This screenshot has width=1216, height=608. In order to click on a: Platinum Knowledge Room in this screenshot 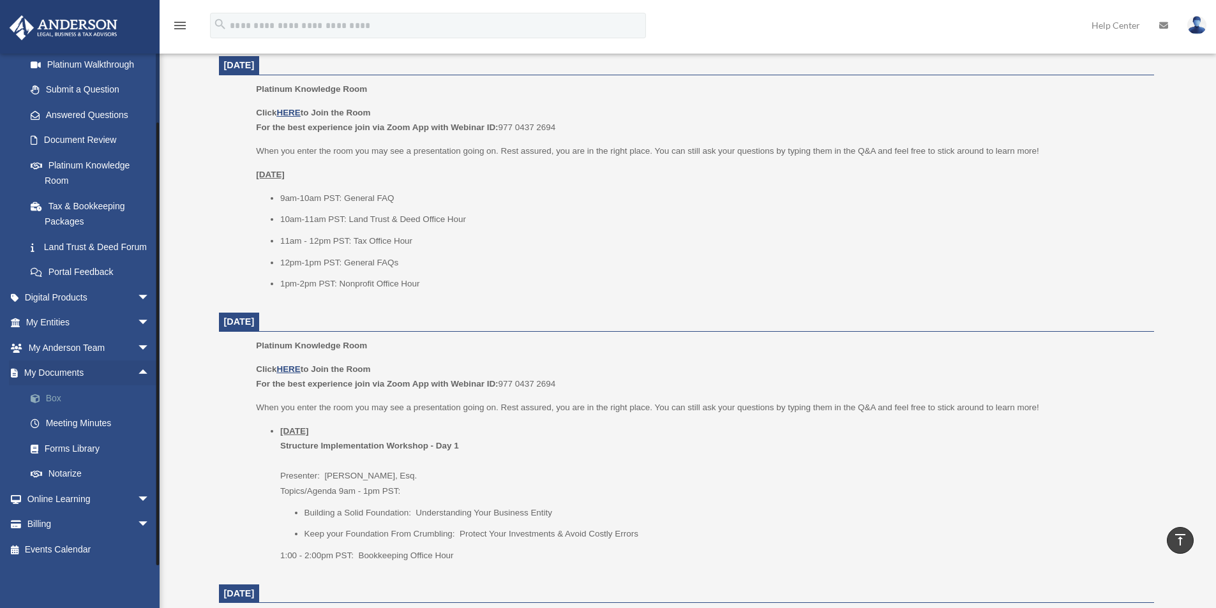, I will do `click(90, 173)`.